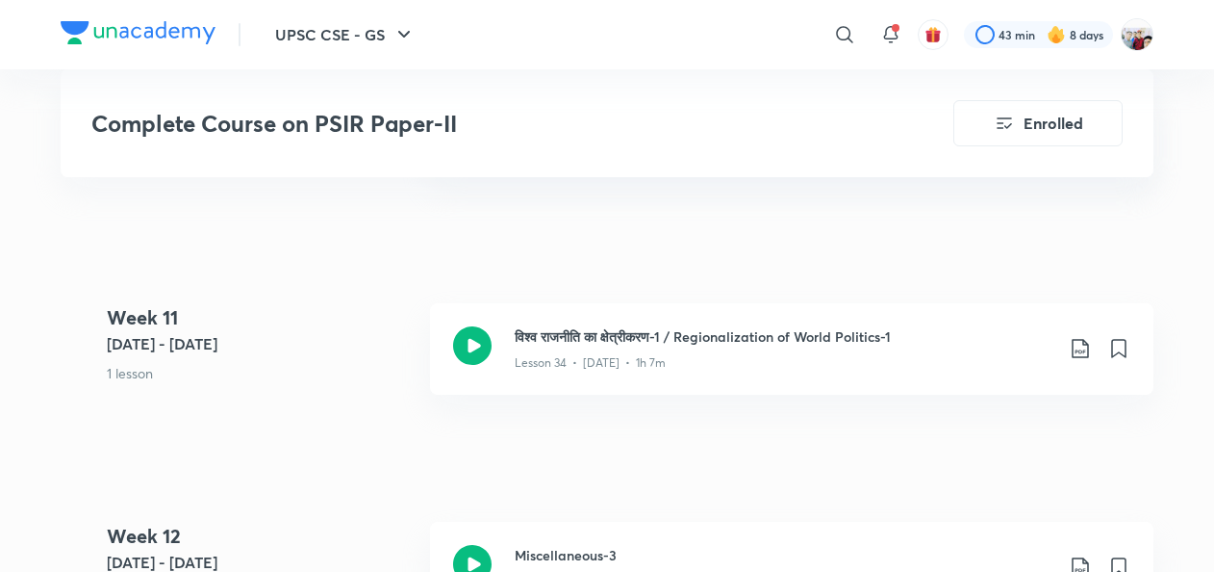 This screenshot has width=1214, height=572. What do you see at coordinates (468, 123) in the screenshot?
I see `h3: Complete Course on PSIR Paper-II` at bounding box center [468, 123].